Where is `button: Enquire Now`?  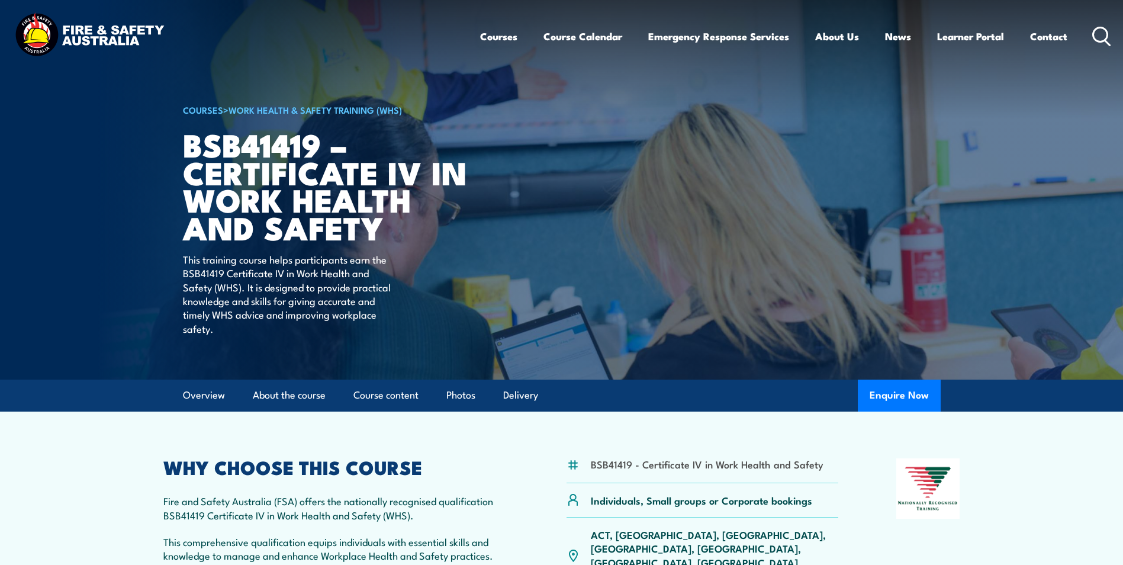 button: Enquire Now is located at coordinates (899, 395).